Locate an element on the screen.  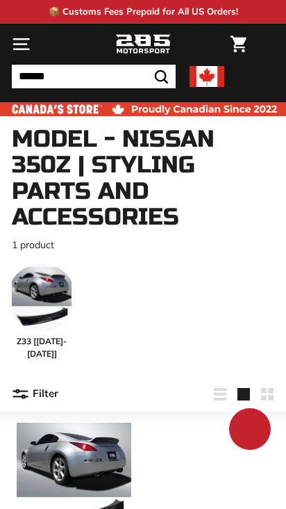
h1: Model - Nissan 350Z | Styling Parts and Accessories is located at coordinates (143, 179).